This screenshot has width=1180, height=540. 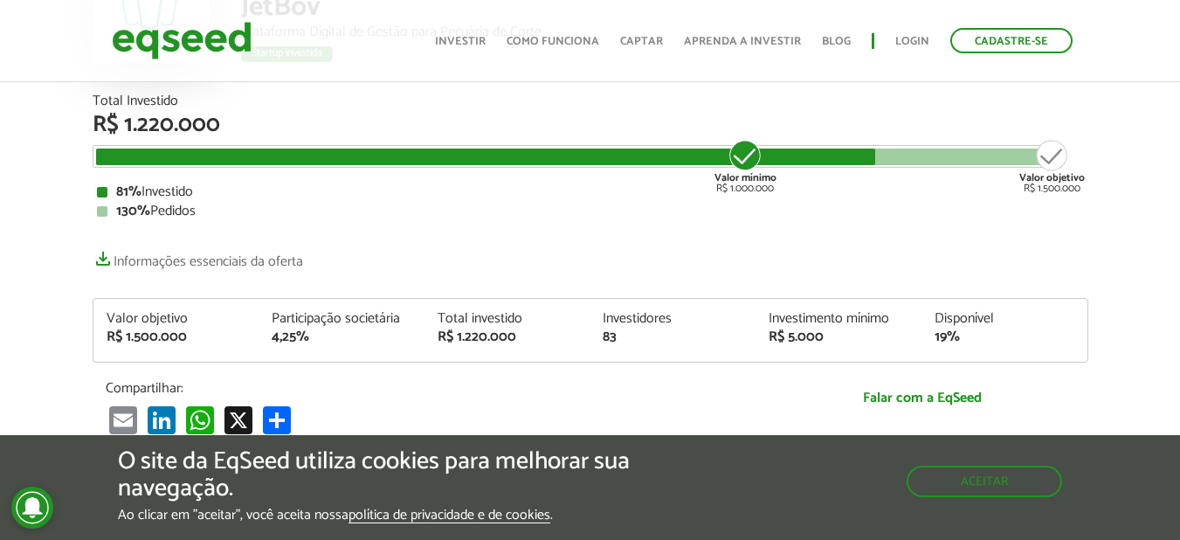 What do you see at coordinates (673, 337) in the screenshot?
I see `div: 83` at bounding box center [673, 337].